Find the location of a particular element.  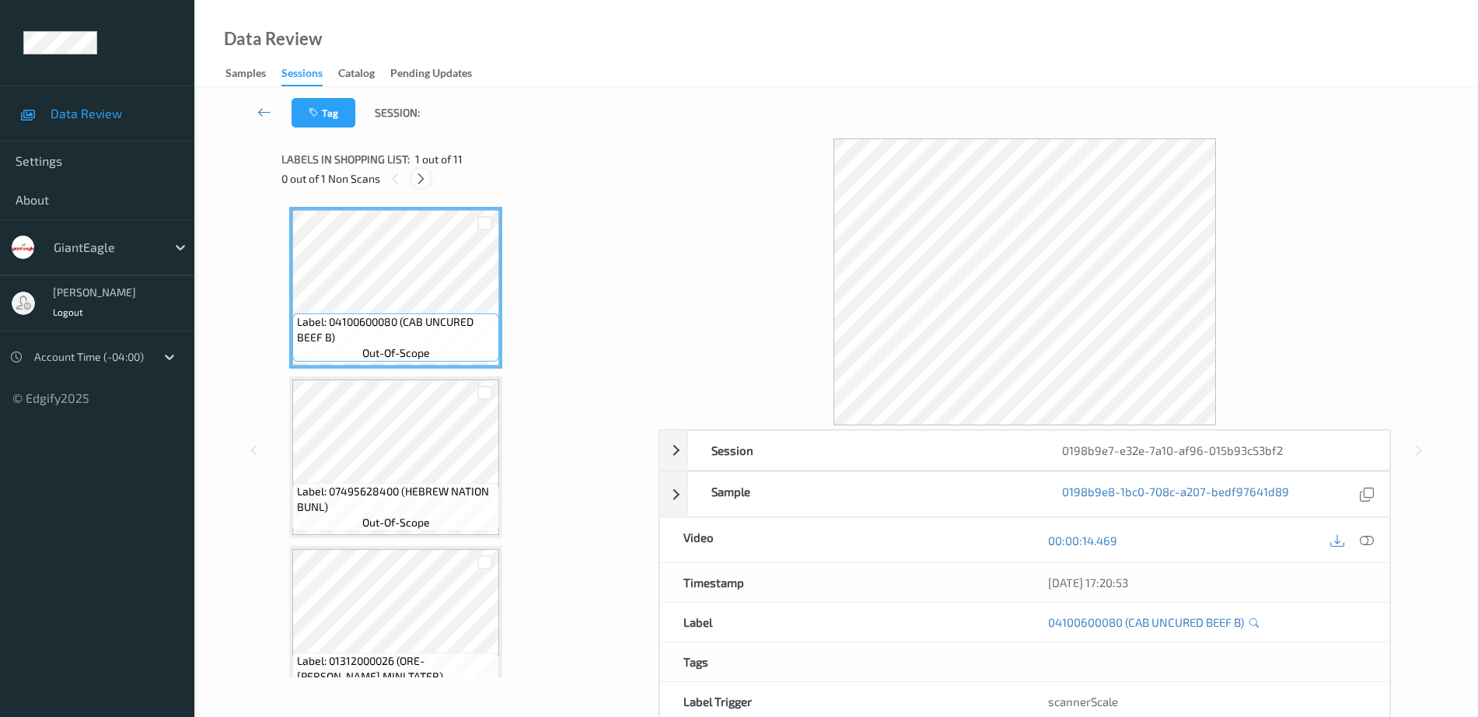

div: Sample is located at coordinates (863, 494).